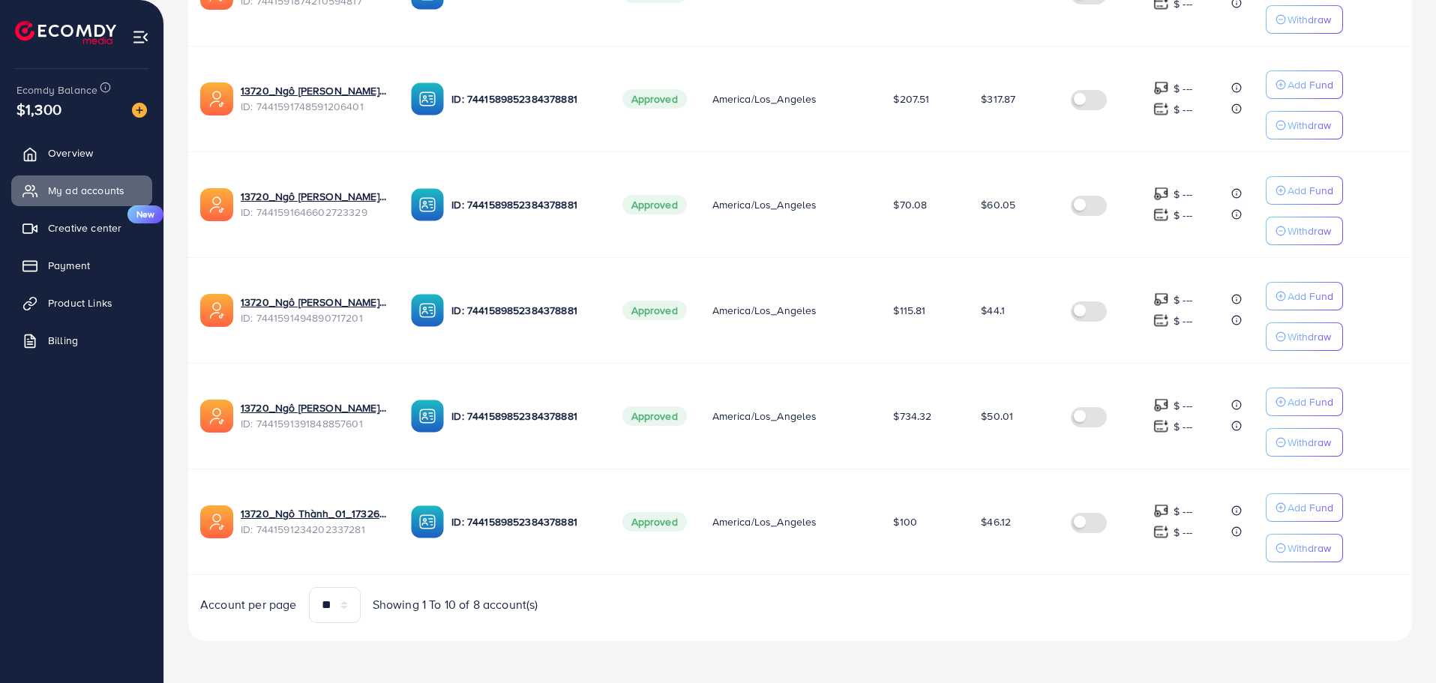 This screenshot has width=1436, height=683. Describe the element at coordinates (313, 415) in the screenshot. I see `div: <span class='underline'>13720_Ngô Thành _02_1732630523463</span></br>7441591391848857601` at that location.